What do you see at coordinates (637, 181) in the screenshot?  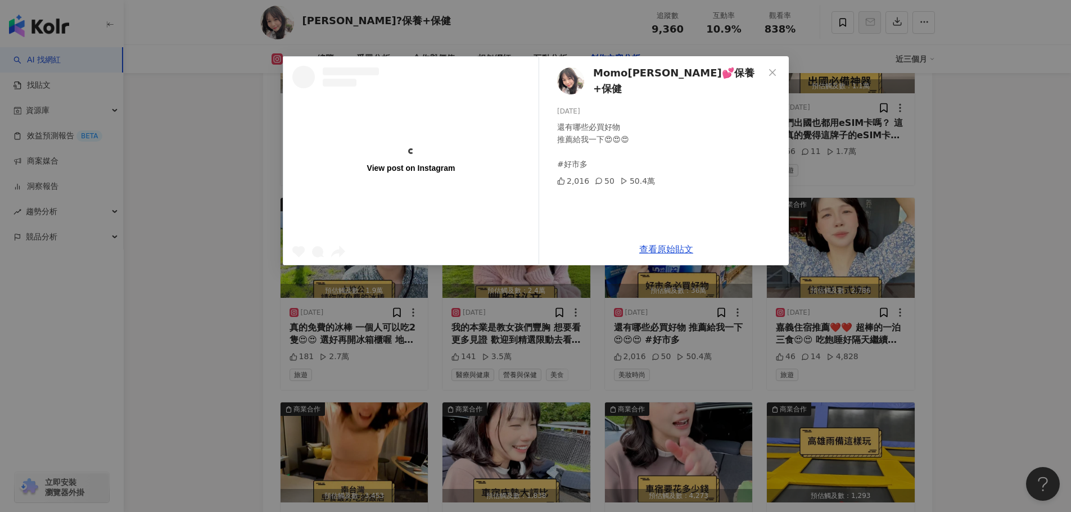 I see `div: 50.4萬` at bounding box center [637, 181].